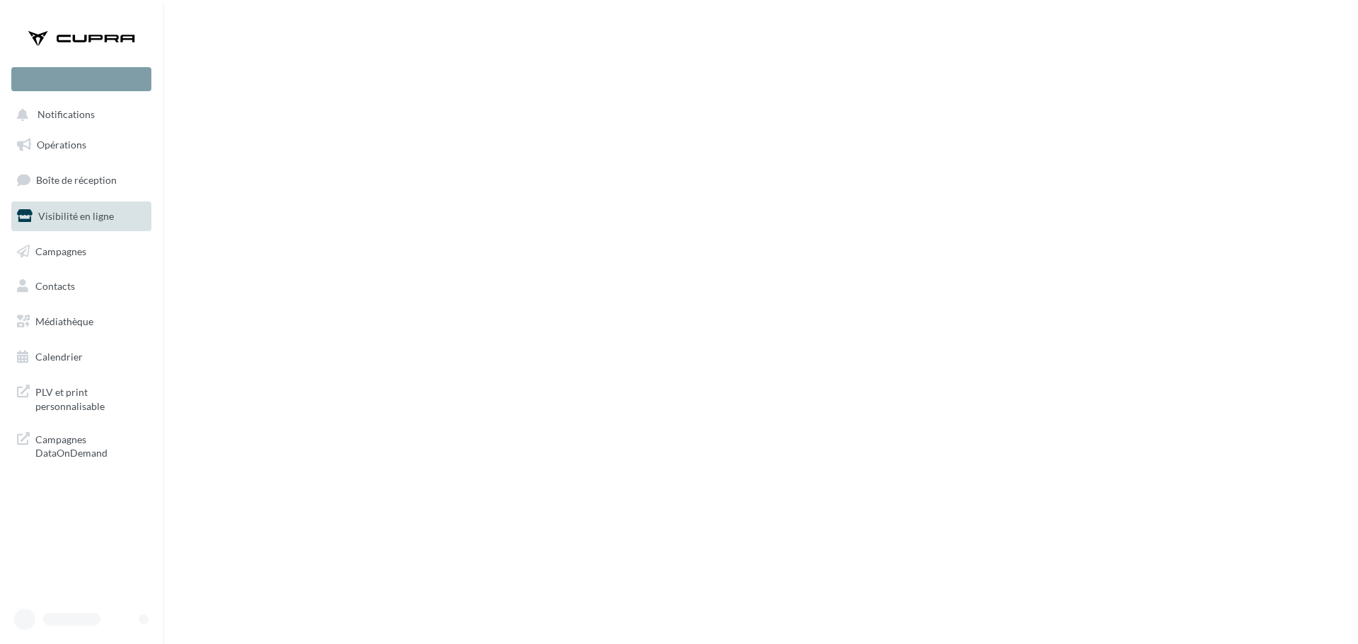  I want to click on span: Contacts, so click(55, 286).